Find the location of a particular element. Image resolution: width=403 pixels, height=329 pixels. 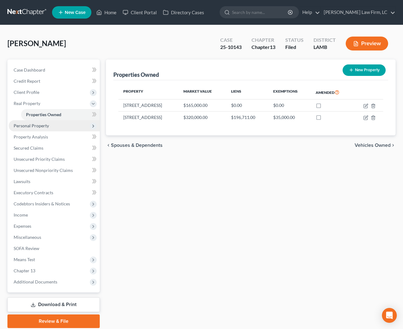

span: Real Property is located at coordinates (27, 103).